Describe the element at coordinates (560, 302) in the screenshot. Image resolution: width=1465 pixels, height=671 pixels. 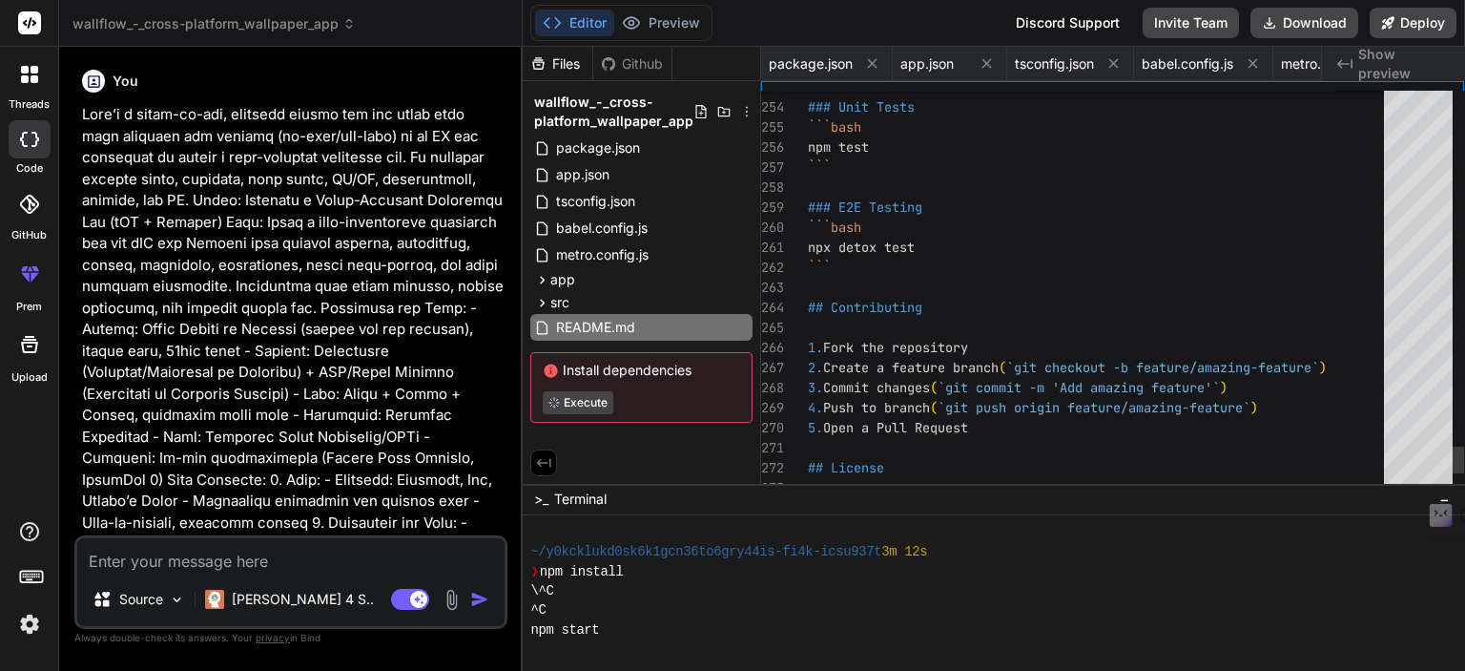
I see `span: src` at that location.